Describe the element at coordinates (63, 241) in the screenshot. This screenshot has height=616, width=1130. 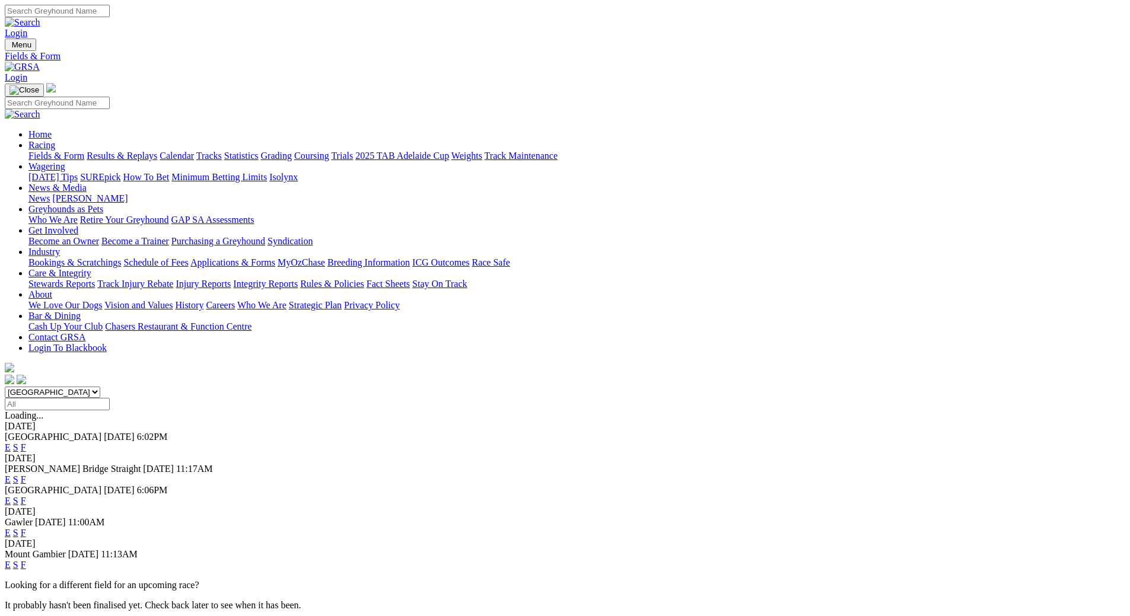
I see `a: Become an Owner` at that location.